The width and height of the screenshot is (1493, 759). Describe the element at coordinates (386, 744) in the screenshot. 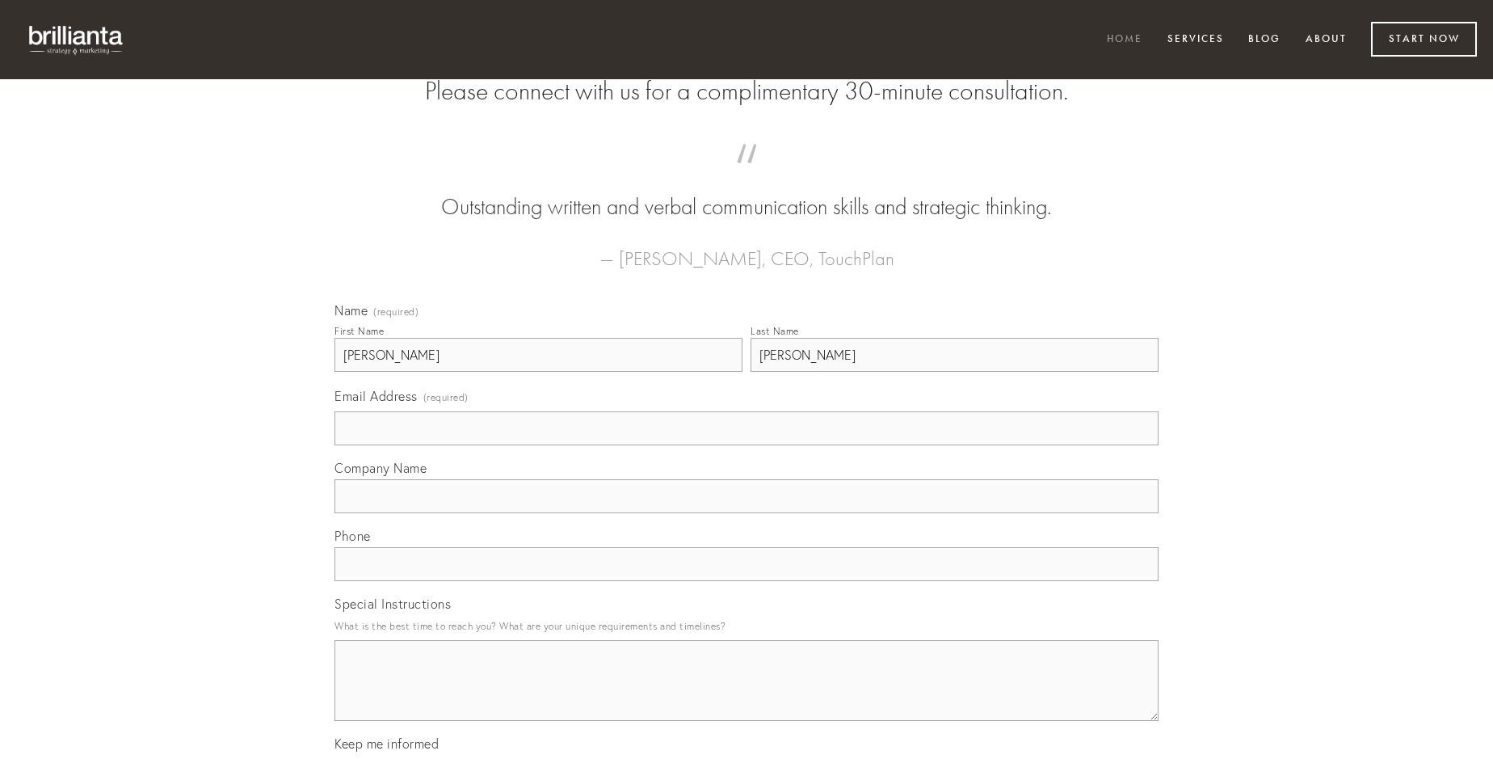

I see `span: Keep me informed` at that location.